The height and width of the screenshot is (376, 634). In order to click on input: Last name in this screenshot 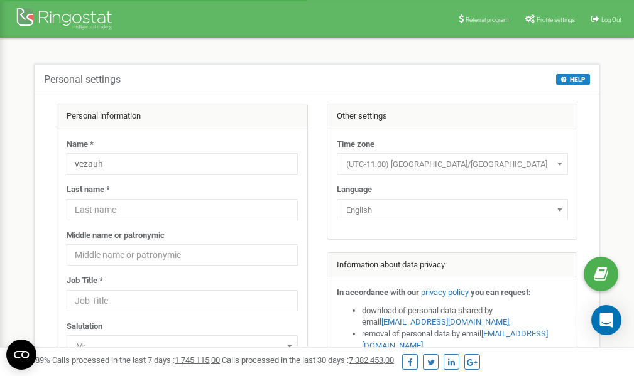, I will do `click(182, 210)`.